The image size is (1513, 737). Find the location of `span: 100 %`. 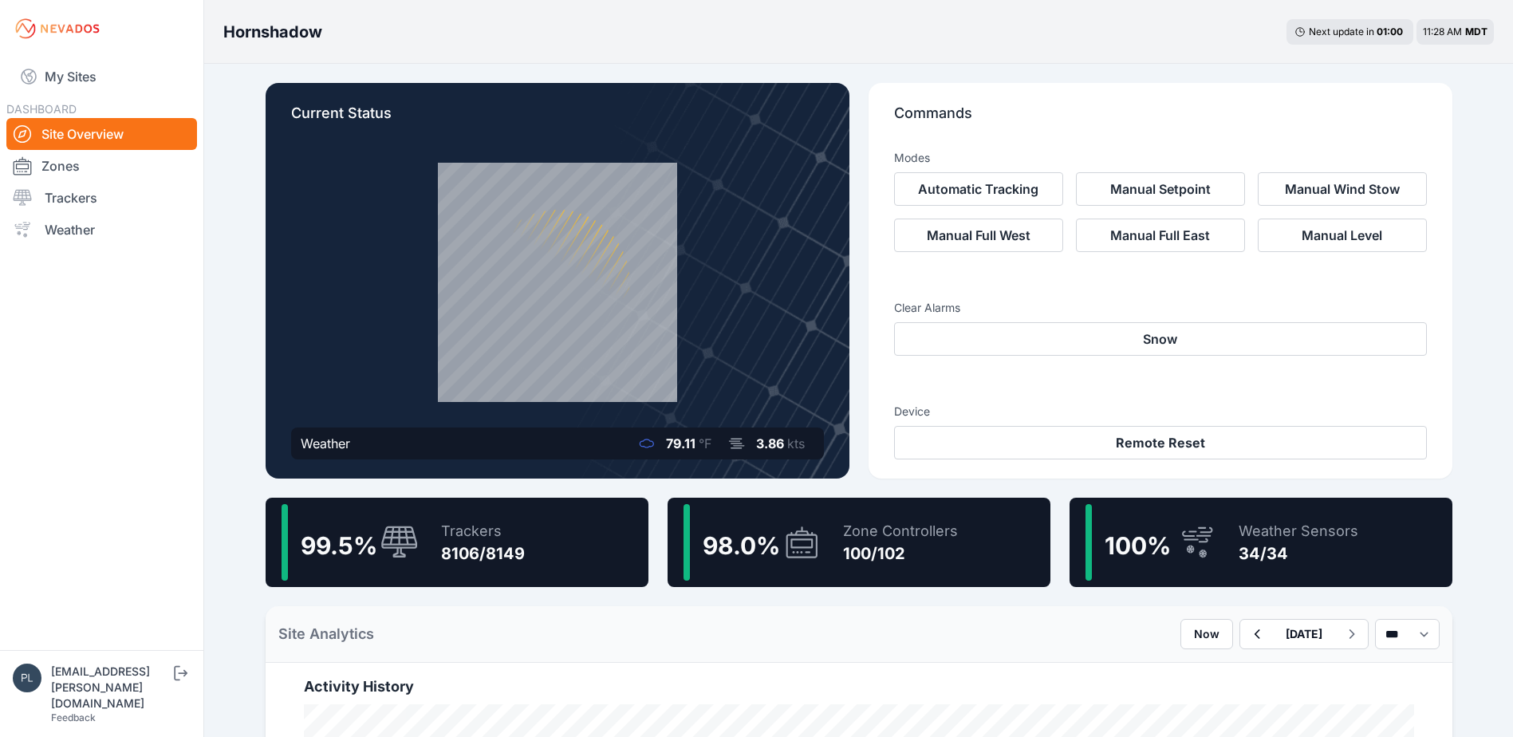

span: 100 % is located at coordinates (1138, 546).